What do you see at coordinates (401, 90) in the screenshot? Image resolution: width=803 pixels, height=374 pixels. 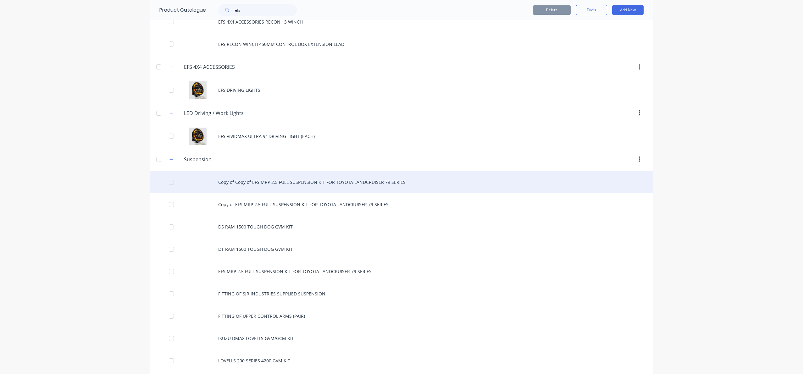 I see `div: EFS DRIVING LIGHTSEFS DRIVING LIGHTS` at bounding box center [401, 90].